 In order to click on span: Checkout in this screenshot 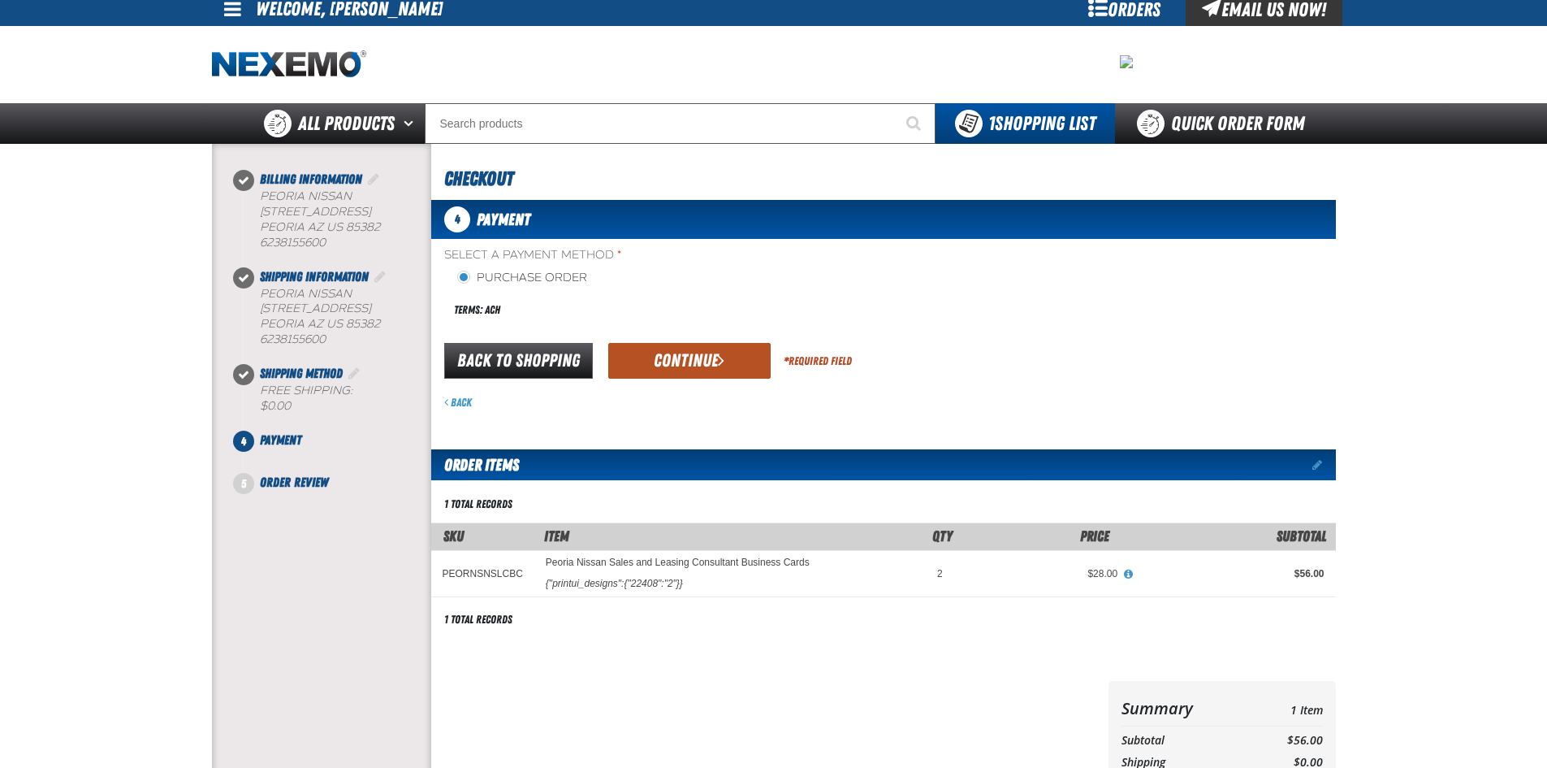, I will do `click(478, 179)`.